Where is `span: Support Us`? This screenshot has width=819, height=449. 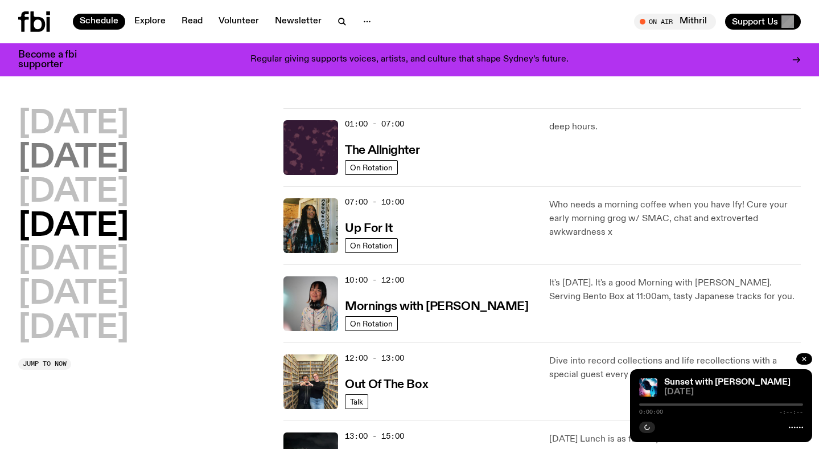
span: Support Us is located at coordinates (755, 22).